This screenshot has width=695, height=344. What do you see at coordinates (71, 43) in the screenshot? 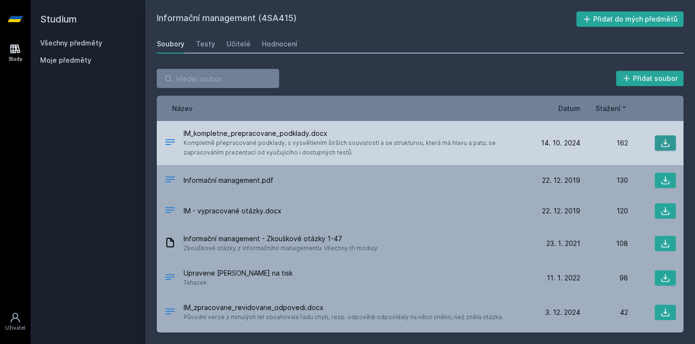
I see `a: Všechny předměty` at bounding box center [71, 43].